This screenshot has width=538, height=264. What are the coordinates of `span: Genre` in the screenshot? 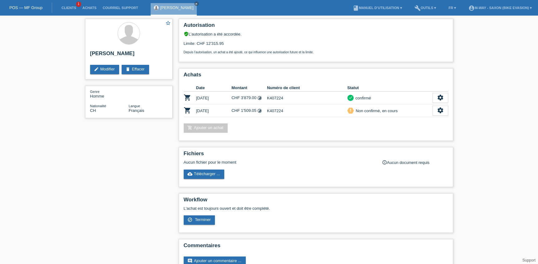 It's located at (95, 92).